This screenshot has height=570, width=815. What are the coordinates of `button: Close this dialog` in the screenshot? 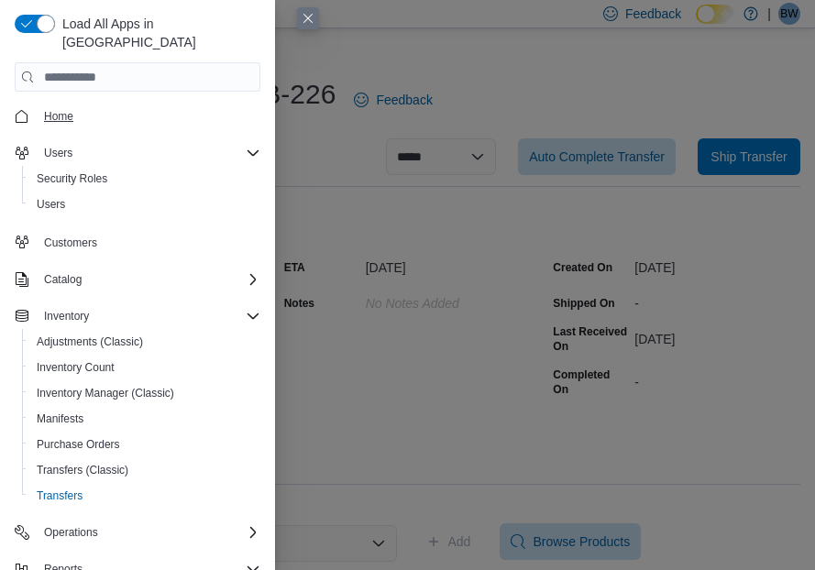 It's located at (308, 18).